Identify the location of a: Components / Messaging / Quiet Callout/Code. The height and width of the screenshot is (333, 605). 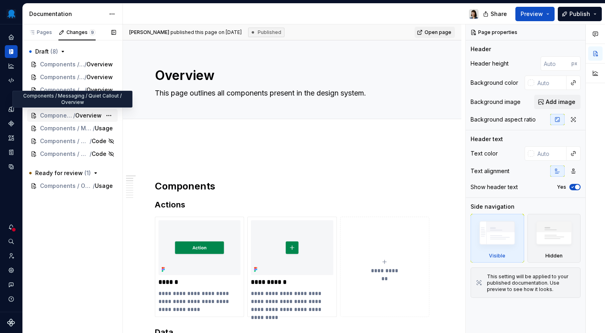
(72, 141).